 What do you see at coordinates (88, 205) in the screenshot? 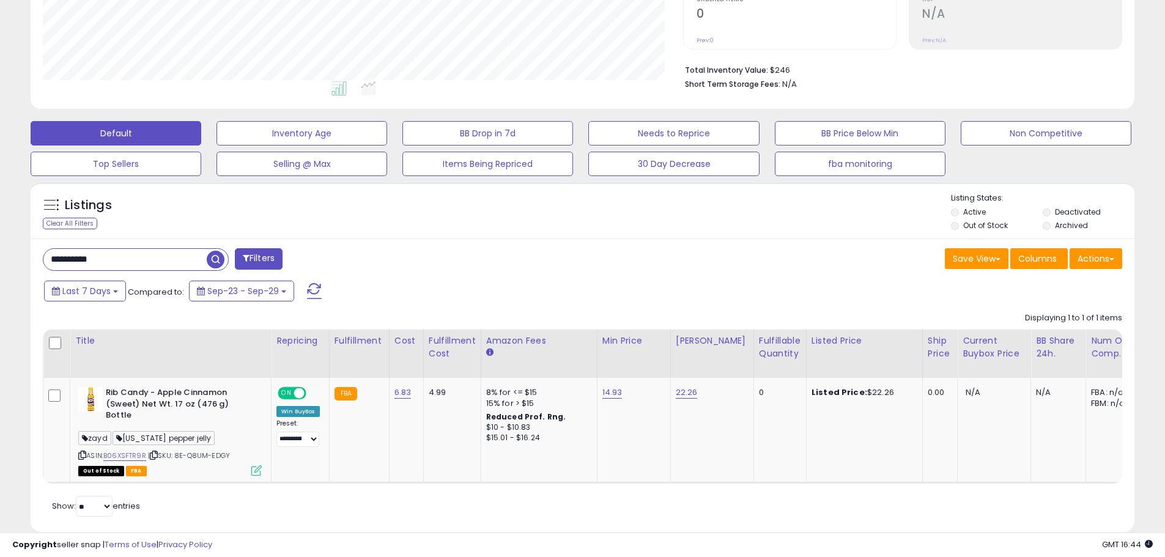
I see `h5: Listings` at bounding box center [88, 205].